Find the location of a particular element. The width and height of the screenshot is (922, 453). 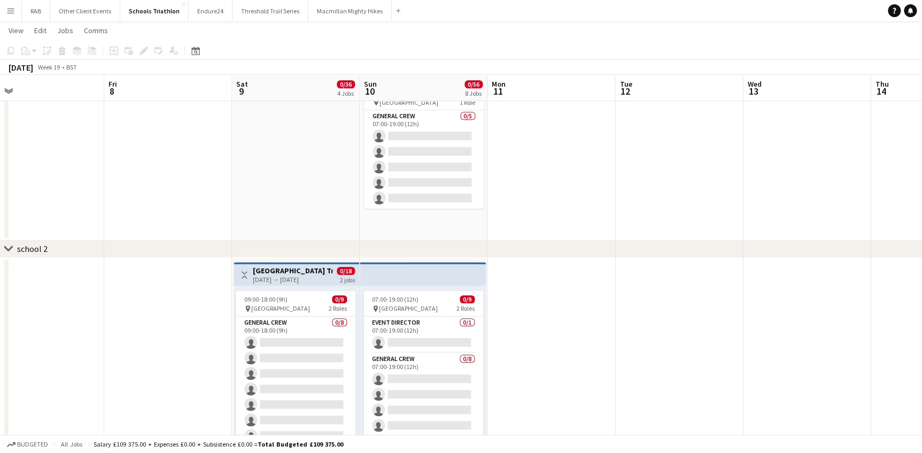

span: Total Budgeted £109 375.00 is located at coordinates (300, 443).